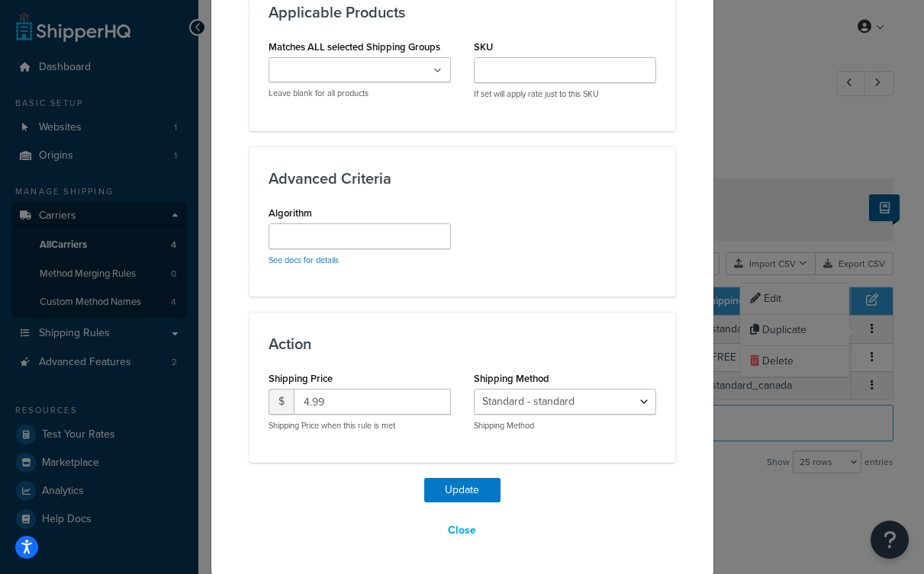 This screenshot has width=924, height=574. Describe the element at coordinates (461, 531) in the screenshot. I see `button: Close` at that location.